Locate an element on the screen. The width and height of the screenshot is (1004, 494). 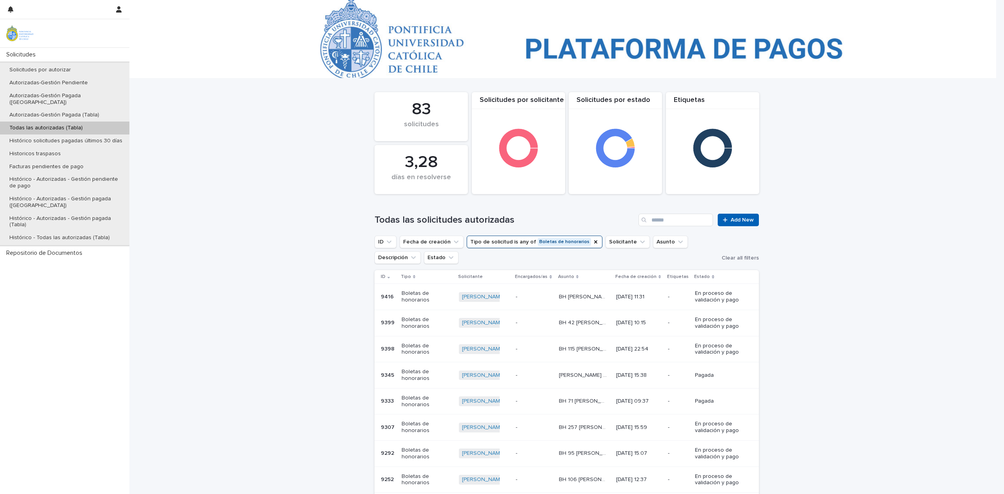
input: Search is located at coordinates (676, 220).